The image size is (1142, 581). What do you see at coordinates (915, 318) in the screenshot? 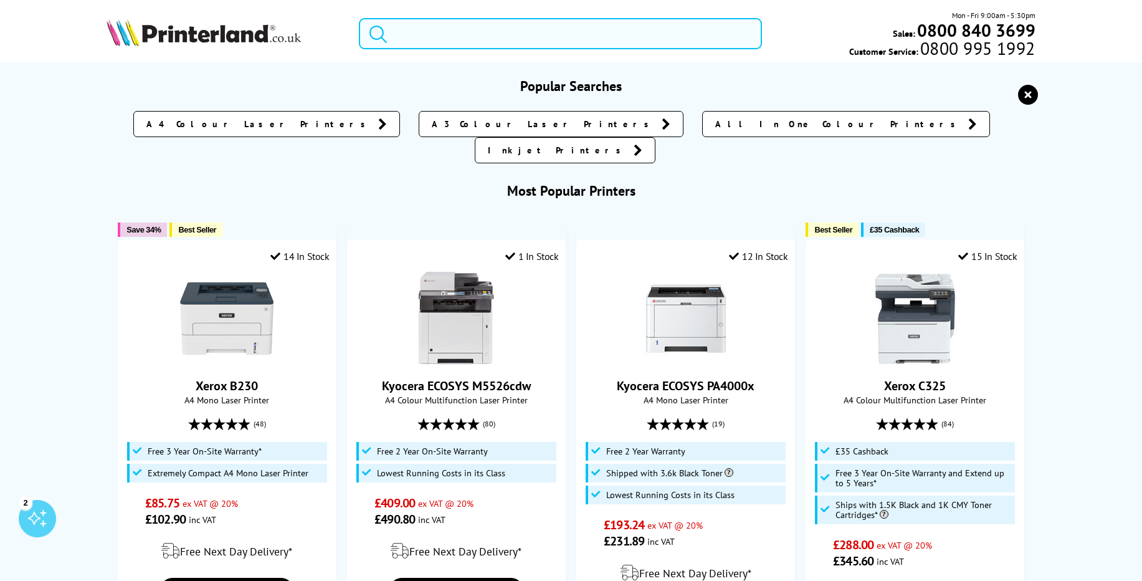
I see `img: Xerox C325` at bounding box center [915, 318].